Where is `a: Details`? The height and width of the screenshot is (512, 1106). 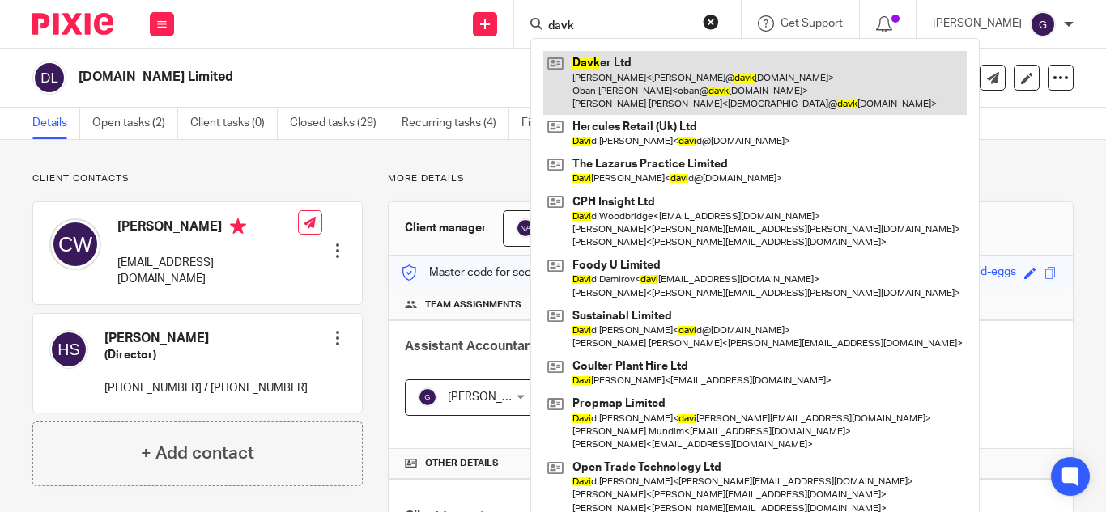
a: Details is located at coordinates (56, 123).